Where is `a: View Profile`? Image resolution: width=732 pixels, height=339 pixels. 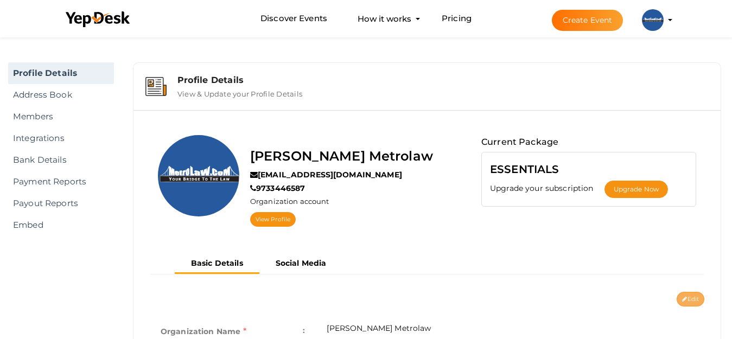 a: View Profile is located at coordinates (273, 219).